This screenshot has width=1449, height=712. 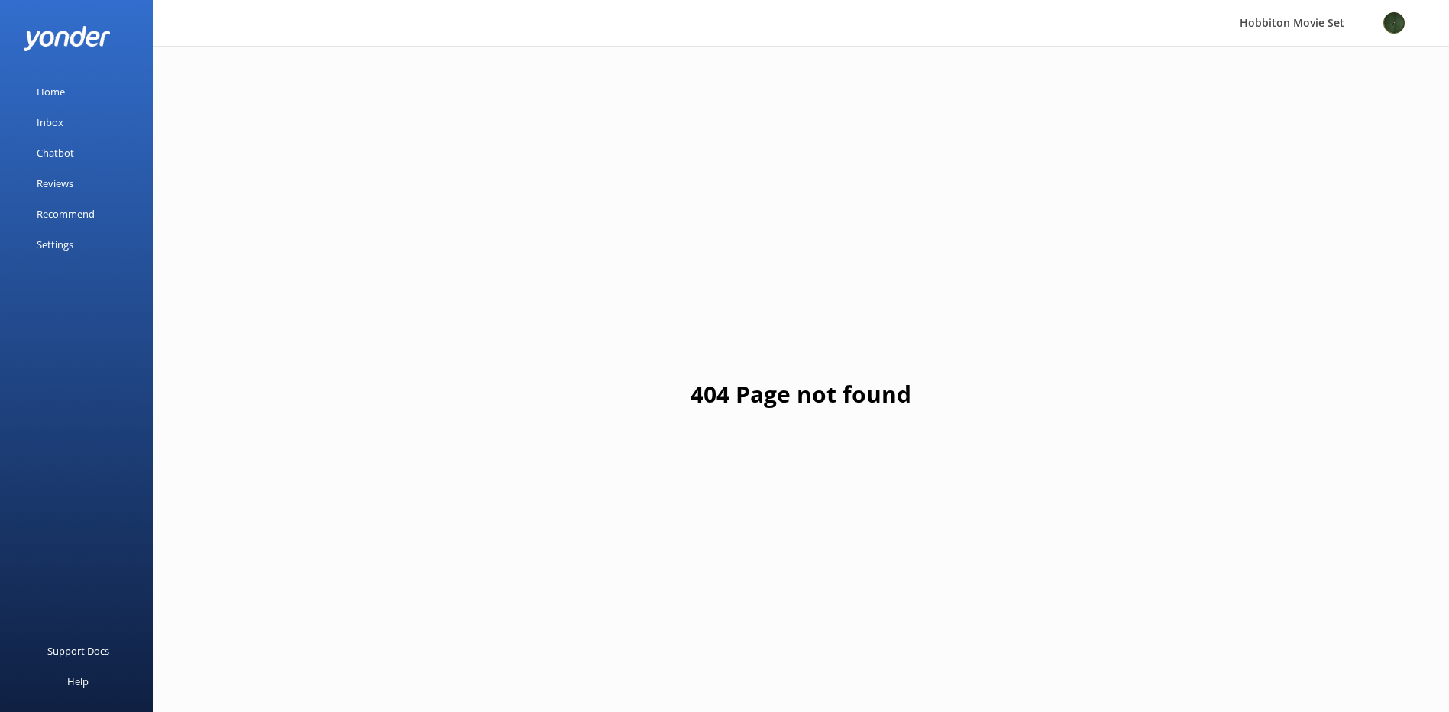 I want to click on h1: 404 Page not found, so click(x=801, y=394).